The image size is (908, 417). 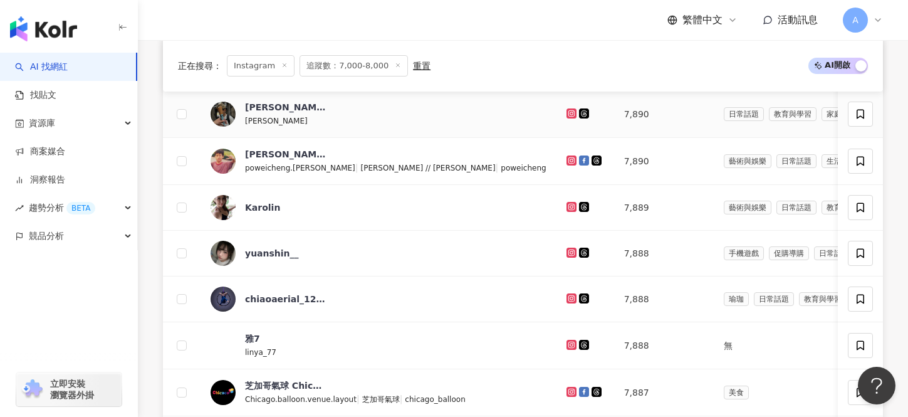 What do you see at coordinates (261, 66) in the screenshot?
I see `span: Instagram` at bounding box center [261, 66].